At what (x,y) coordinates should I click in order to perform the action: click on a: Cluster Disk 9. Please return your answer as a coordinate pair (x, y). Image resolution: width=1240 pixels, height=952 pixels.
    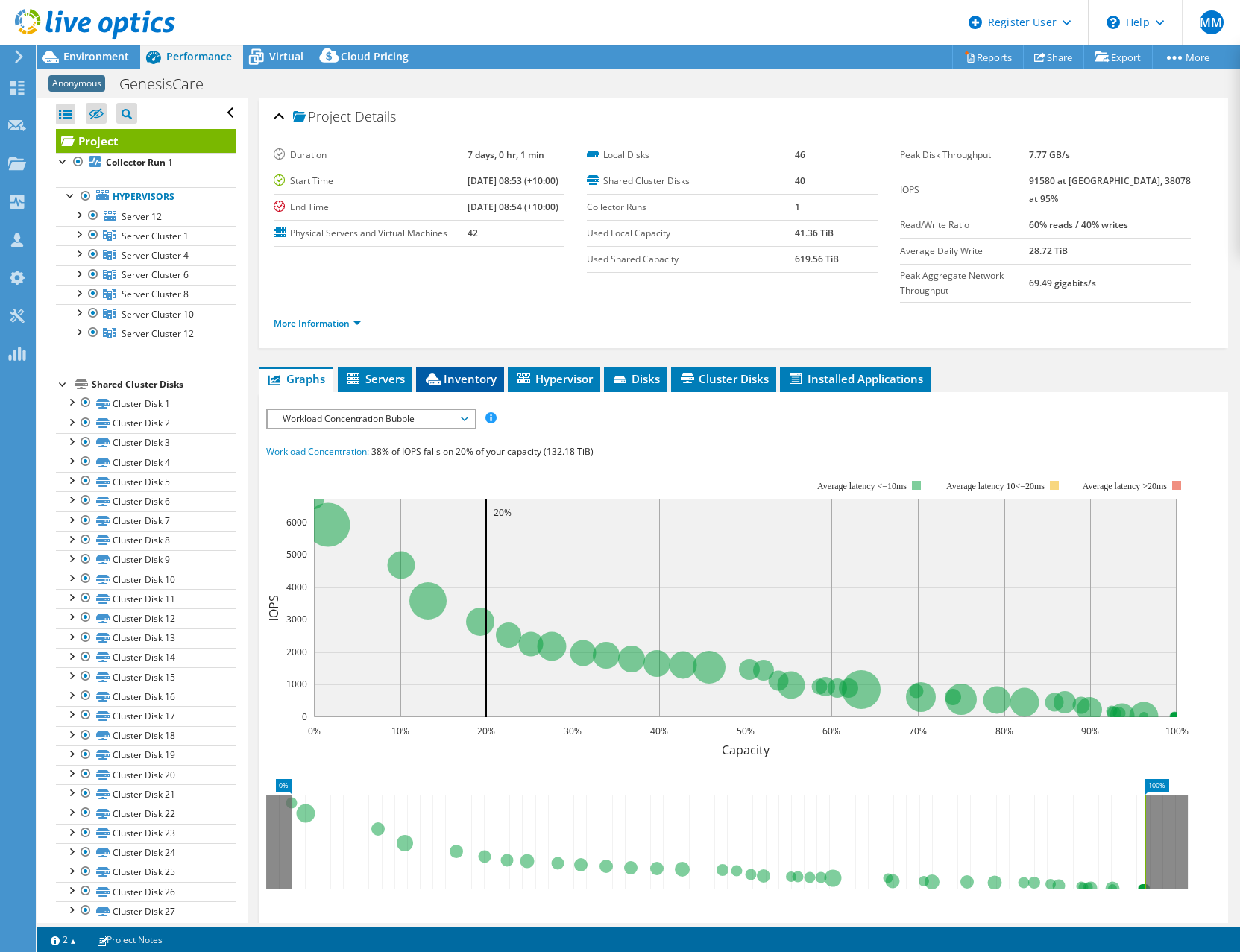
    Looking at the image, I should click on (145, 560).